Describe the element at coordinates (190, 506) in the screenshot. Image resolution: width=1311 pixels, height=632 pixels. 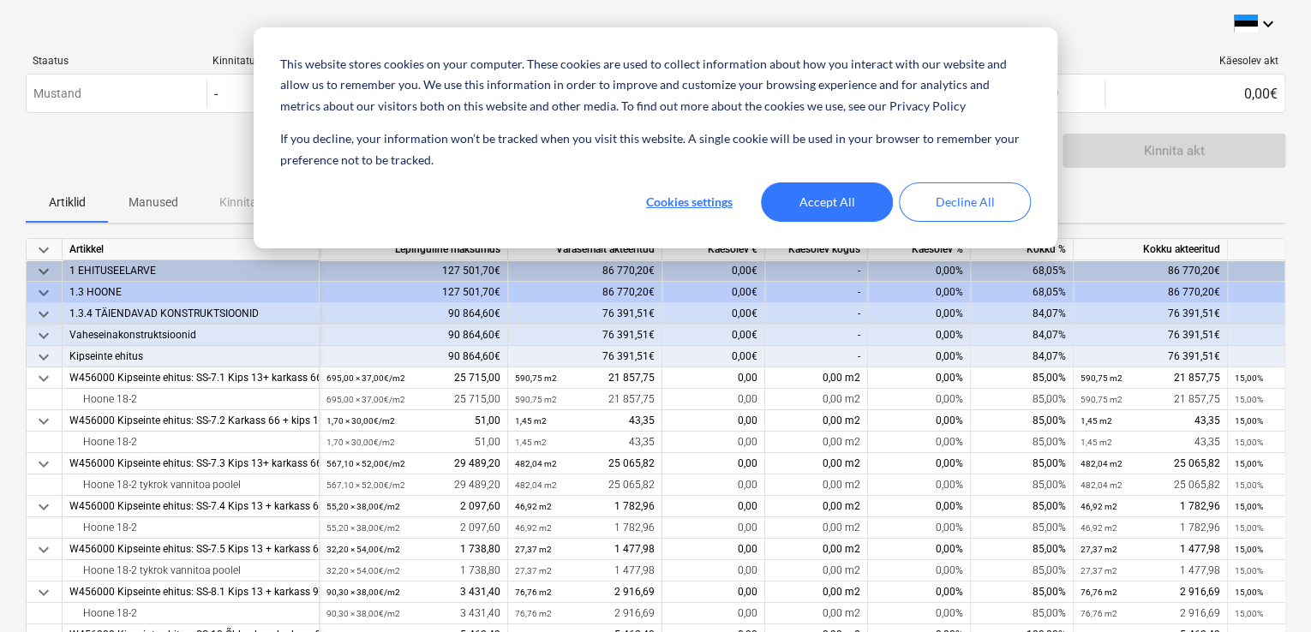
I see `div: W456000 Kipseinte ehitus: SS-7.4 Kips 13 + karkass 66 + OSB + kips 13` at that location.